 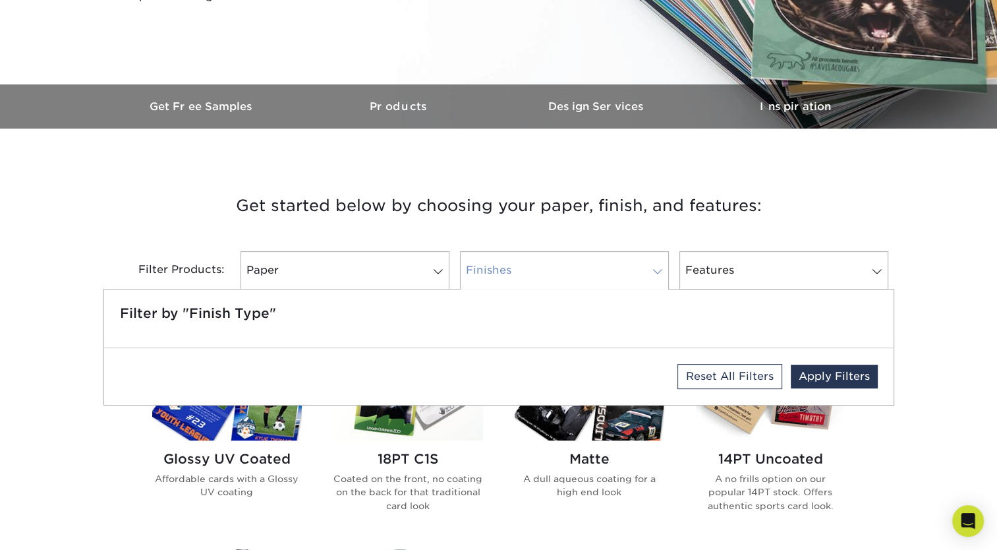 What do you see at coordinates (598, 106) in the screenshot?
I see `h3: Design Services` at bounding box center [598, 106].